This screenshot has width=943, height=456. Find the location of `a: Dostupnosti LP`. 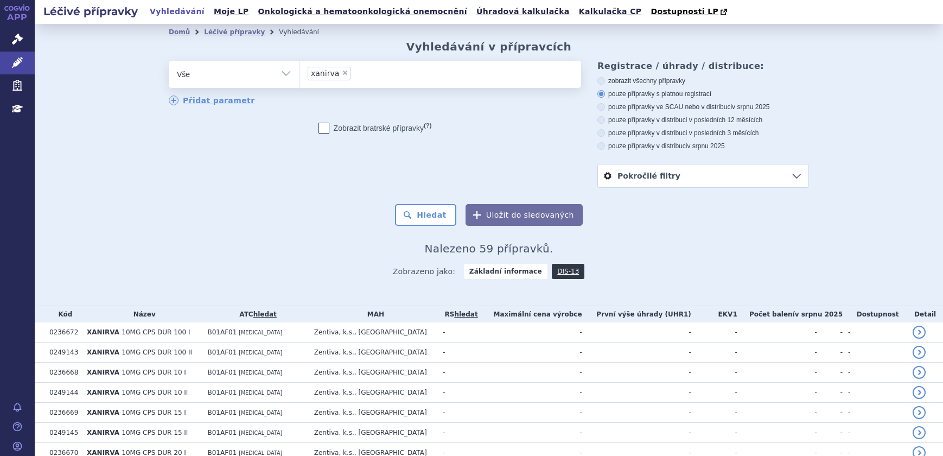

a: Dostupnosti LP is located at coordinates (690, 12).